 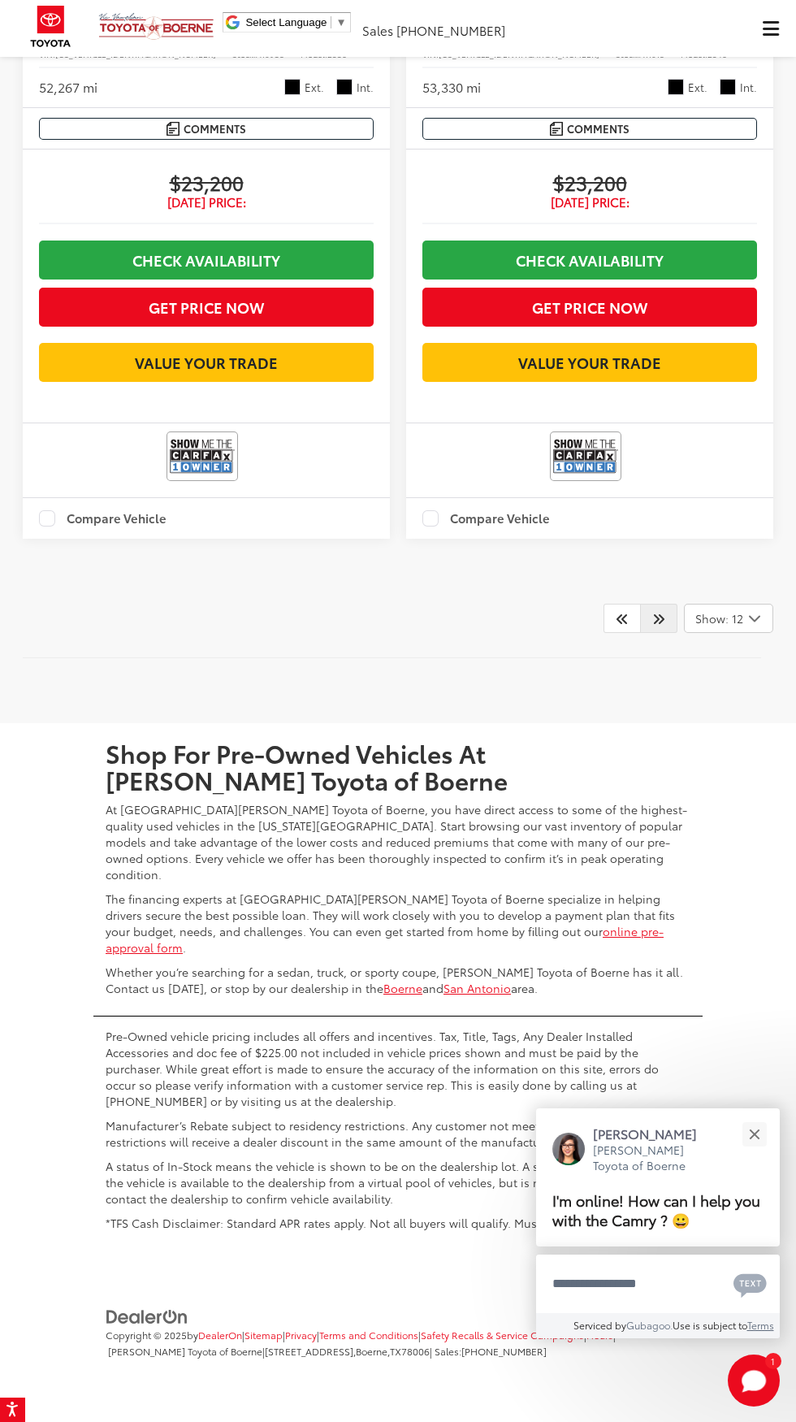 What do you see at coordinates (147, 1317) in the screenshot?
I see `img: DealerOn` at bounding box center [147, 1317].